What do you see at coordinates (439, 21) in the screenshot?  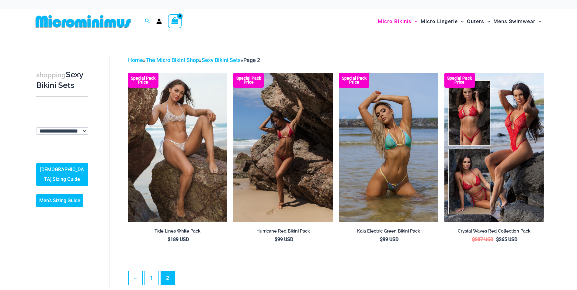 I see `span: Micro Lingerie` at bounding box center [439, 21].